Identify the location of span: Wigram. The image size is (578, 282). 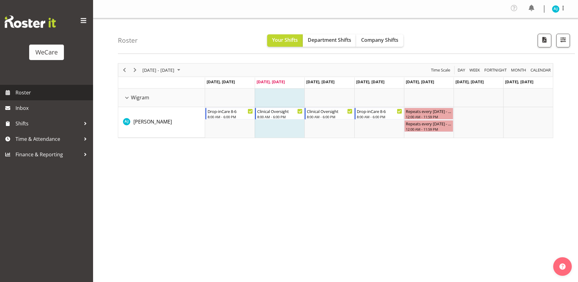
(140, 98).